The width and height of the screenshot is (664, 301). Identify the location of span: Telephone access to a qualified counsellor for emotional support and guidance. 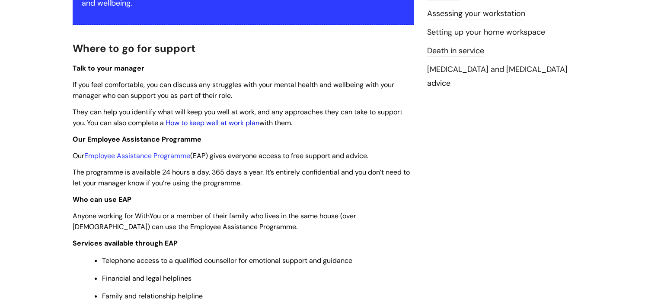
(227, 260).